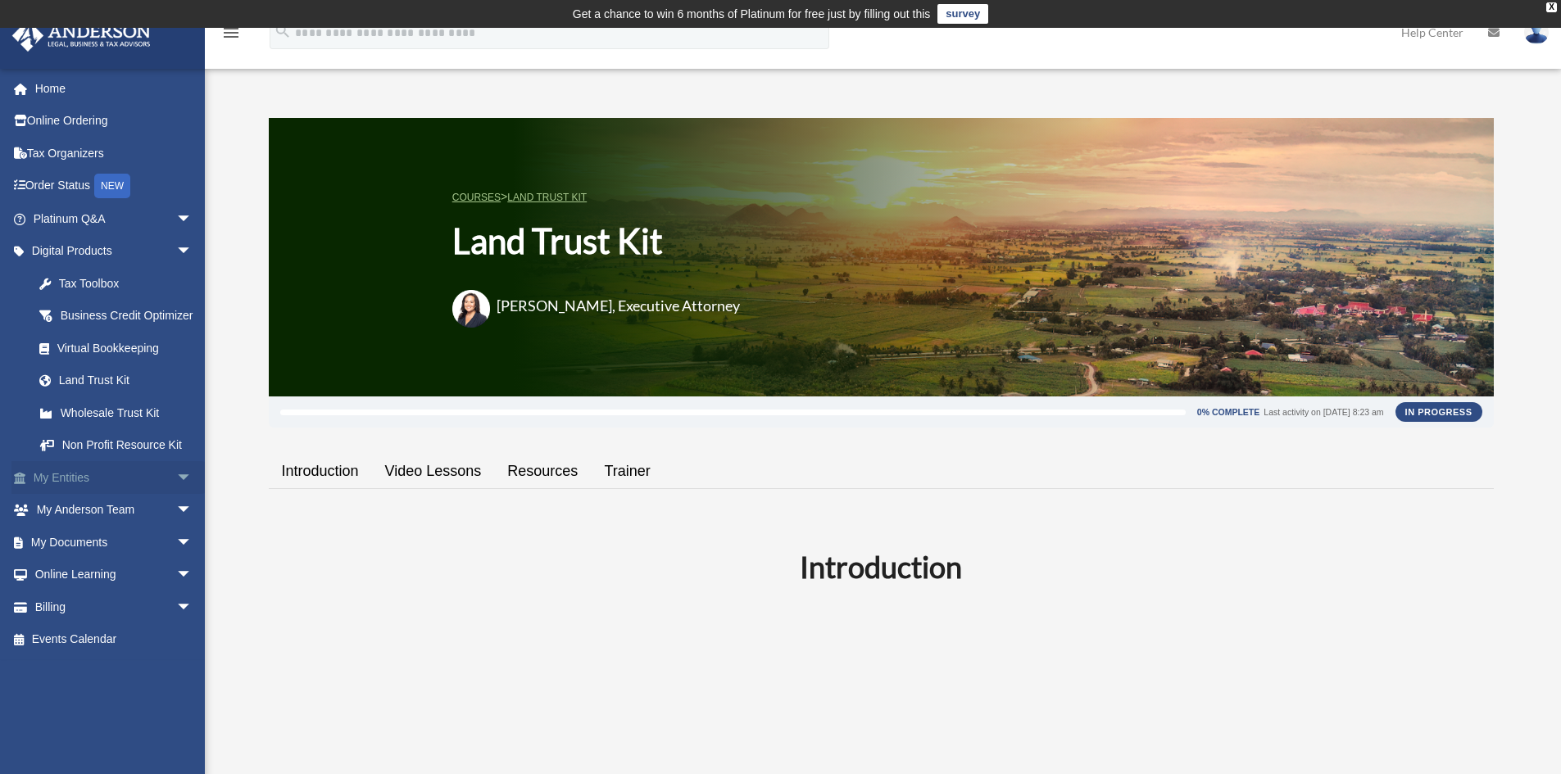 The height and width of the screenshot is (774, 1561). What do you see at coordinates (881, 567) in the screenshot?
I see `h2: Introduction` at bounding box center [881, 567].